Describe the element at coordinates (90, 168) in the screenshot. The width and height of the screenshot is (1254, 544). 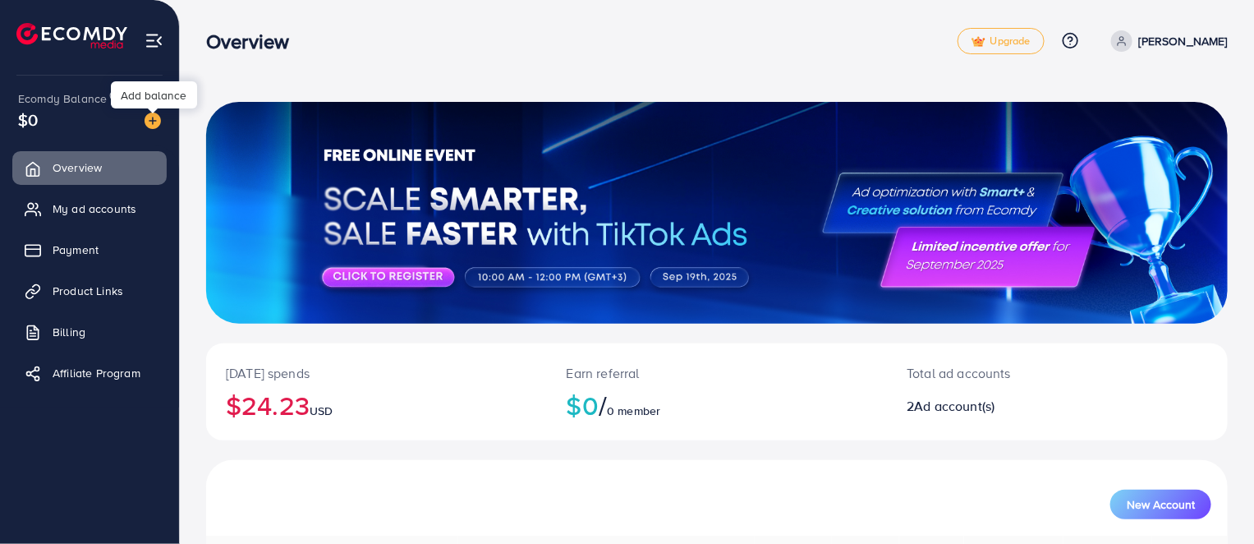
I see `a: Overview` at that location.